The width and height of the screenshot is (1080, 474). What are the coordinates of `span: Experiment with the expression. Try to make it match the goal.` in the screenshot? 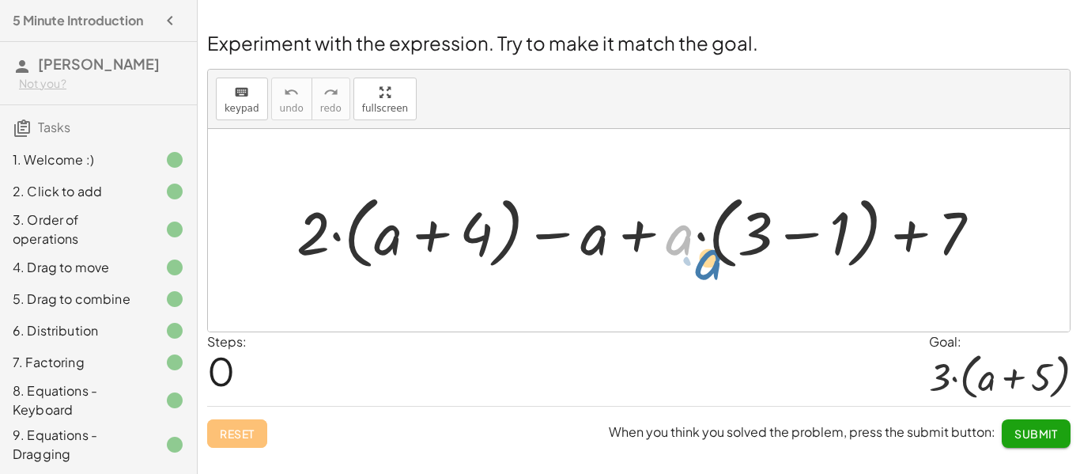 It's located at (482, 43).